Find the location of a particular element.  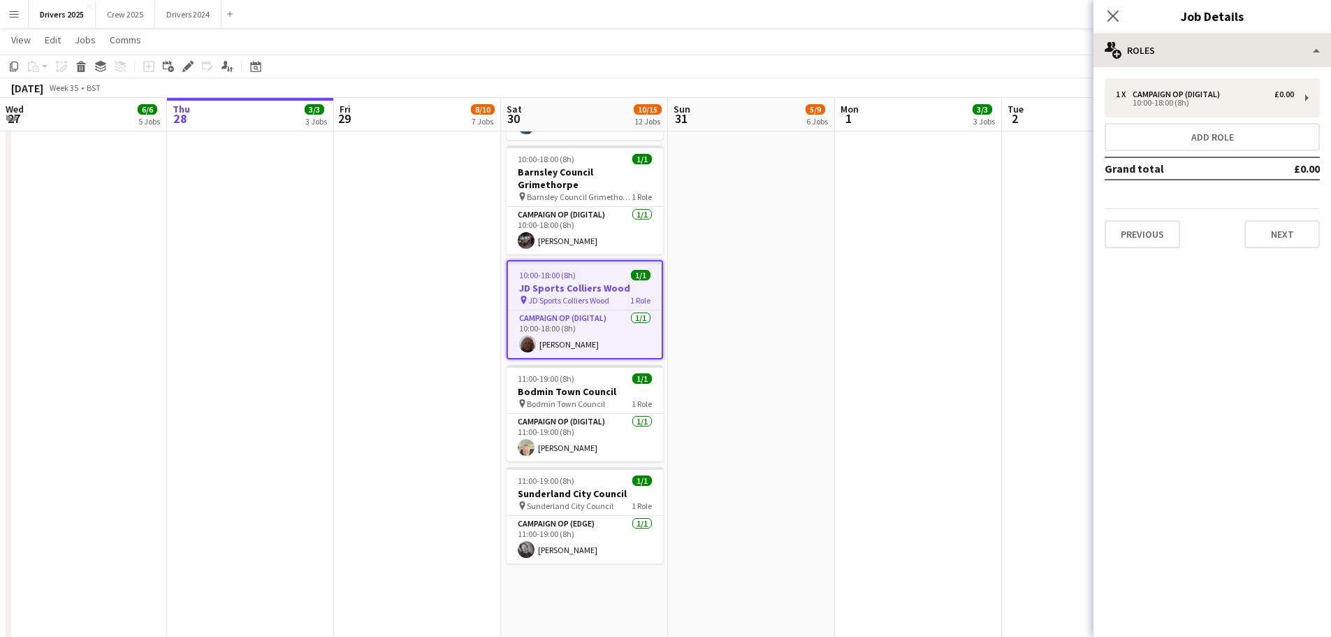

div: 10:00-18:00 (8h)1/1Barnsley Council Grimethorpe Barnsley Council Grimethorpe1 RoleCampaign Op (Di... is located at coordinates (585, 200).